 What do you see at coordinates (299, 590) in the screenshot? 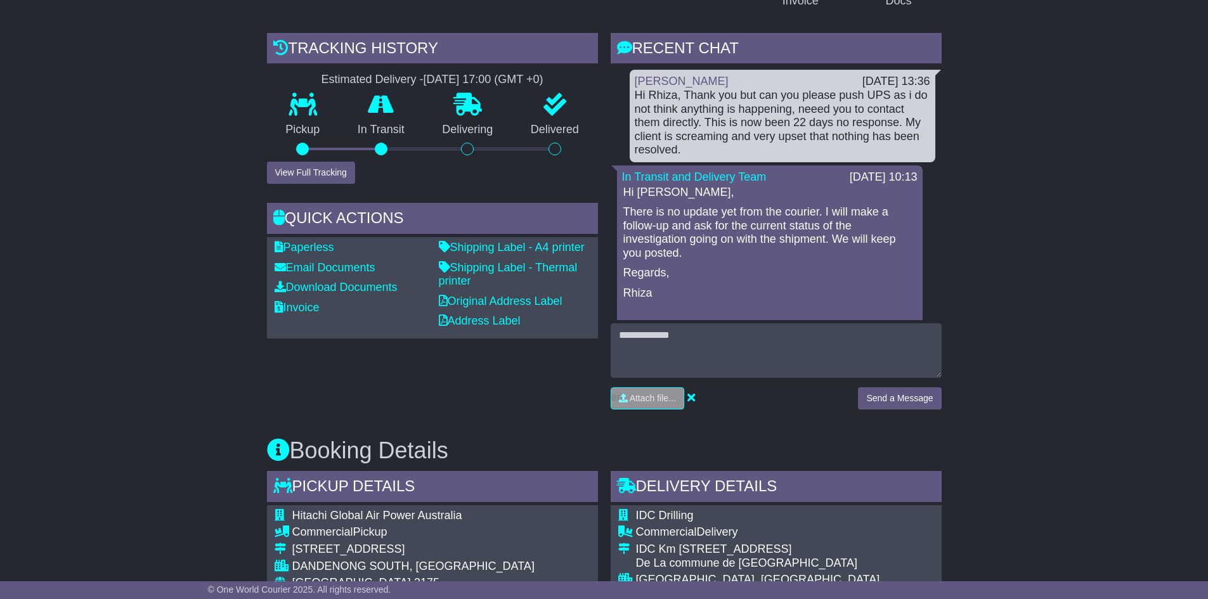
I see `span: © One World Courier 2025. All rights reserved.` at bounding box center [299, 590].